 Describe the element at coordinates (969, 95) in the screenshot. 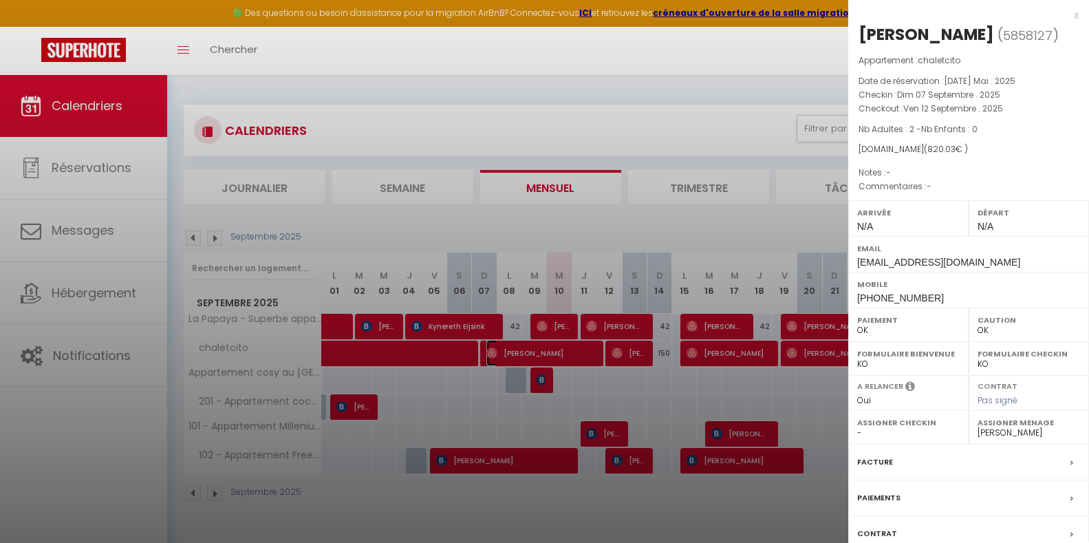

I see `p: Checkin :` at that location.